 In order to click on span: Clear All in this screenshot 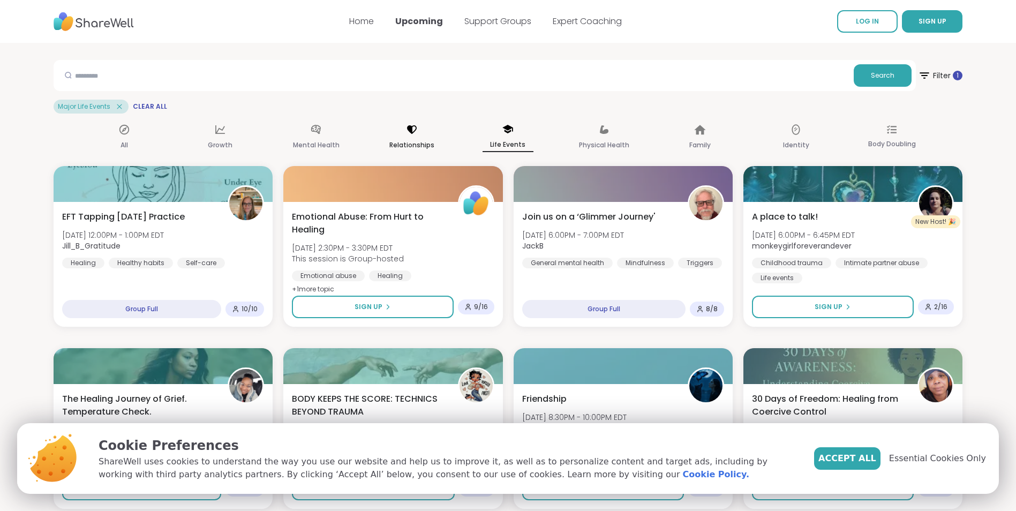, I will do `click(150, 107)`.